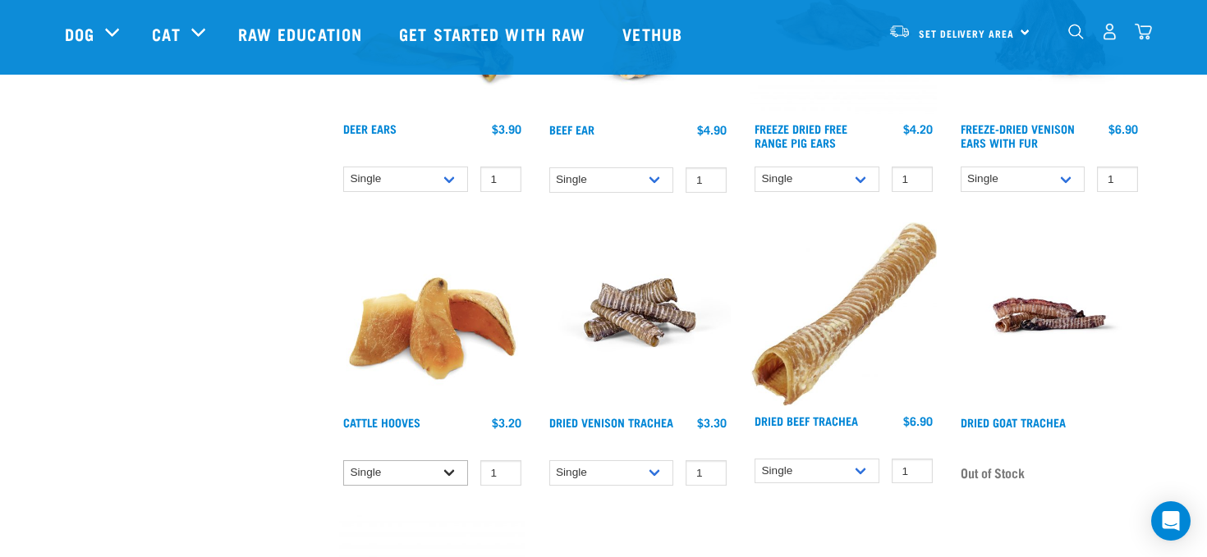 This screenshot has width=1207, height=557. Describe the element at coordinates (571, 129) in the screenshot. I see `a: Beef Ear` at that location.